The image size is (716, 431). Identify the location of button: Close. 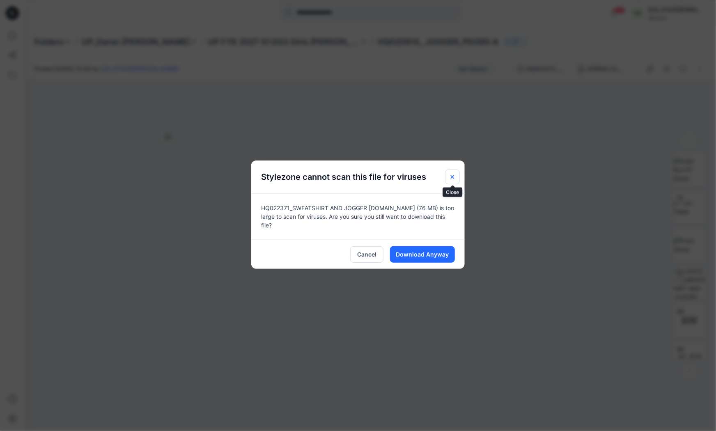
(453, 177).